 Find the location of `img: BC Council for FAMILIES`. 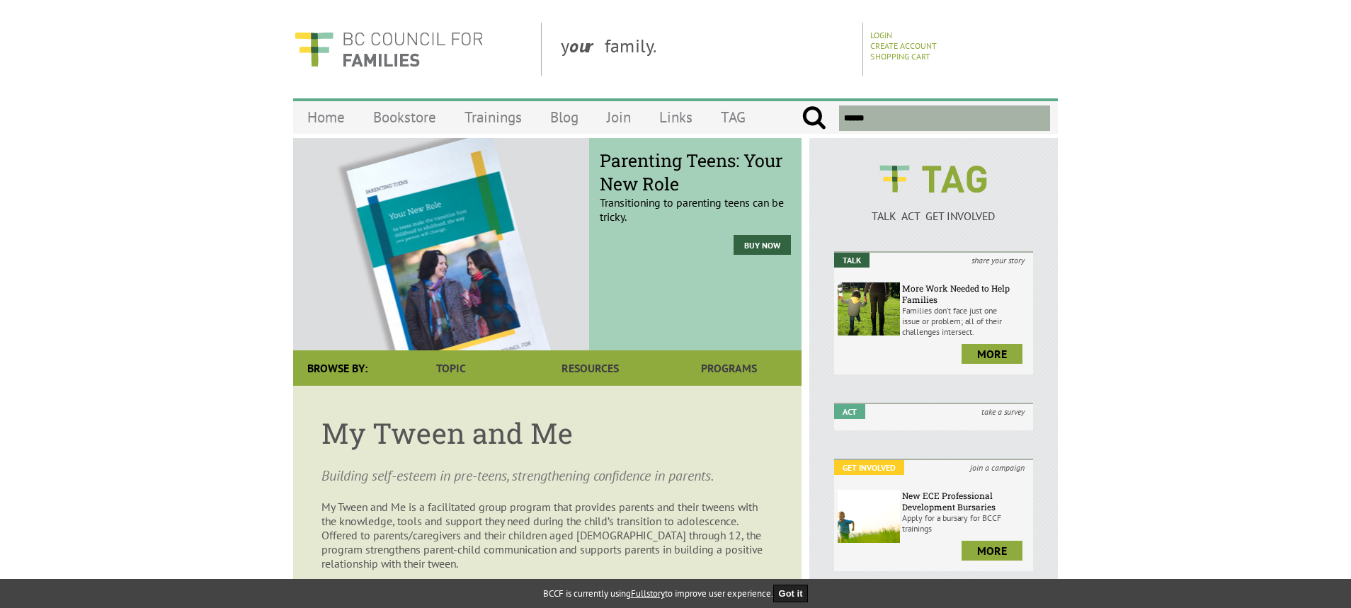

img: BC Council for FAMILIES is located at coordinates (389, 49).